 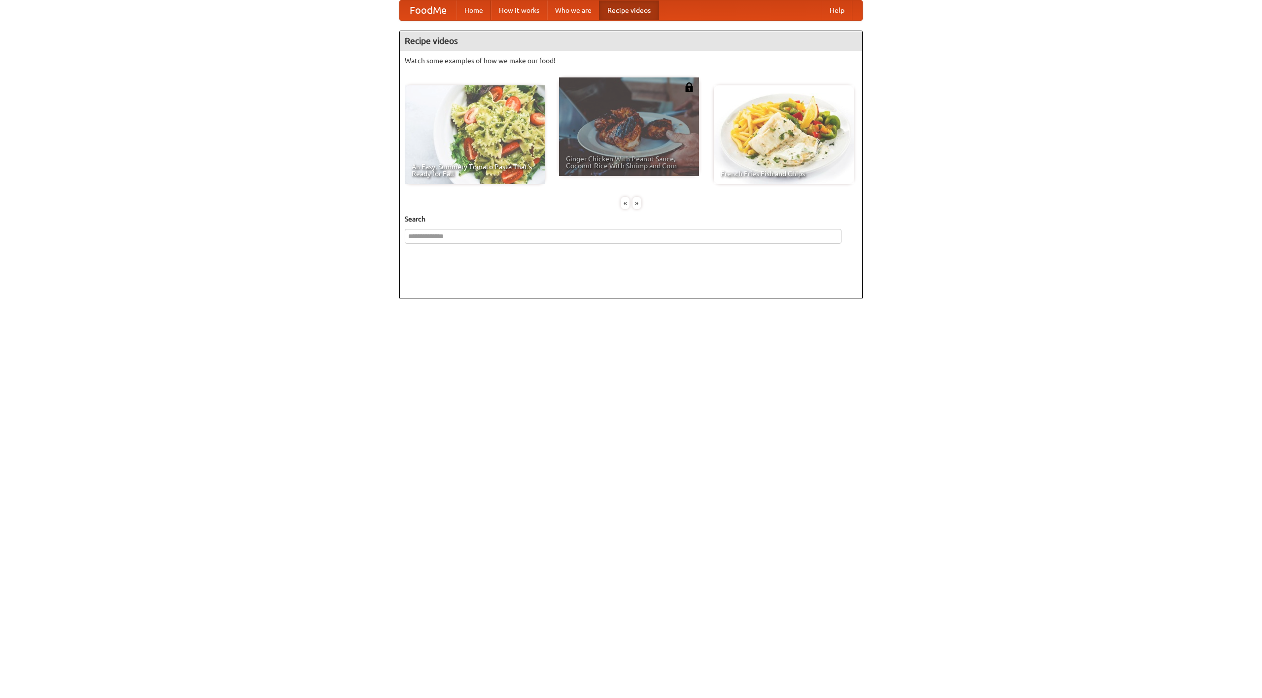 I want to click on a: Help, so click(x=837, y=10).